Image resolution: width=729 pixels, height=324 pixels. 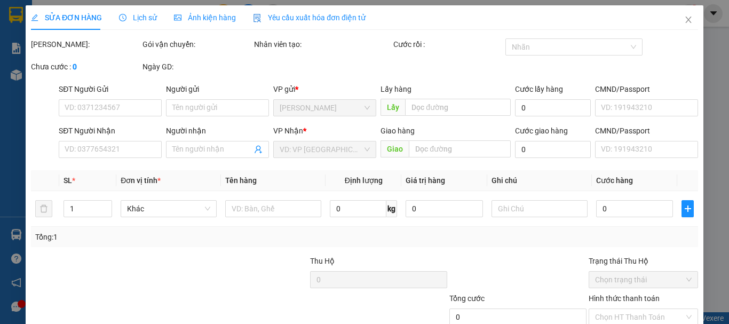 What do you see at coordinates (322, 44) in the screenshot?
I see `div: Nhân viên tạo:` at bounding box center [322, 44].